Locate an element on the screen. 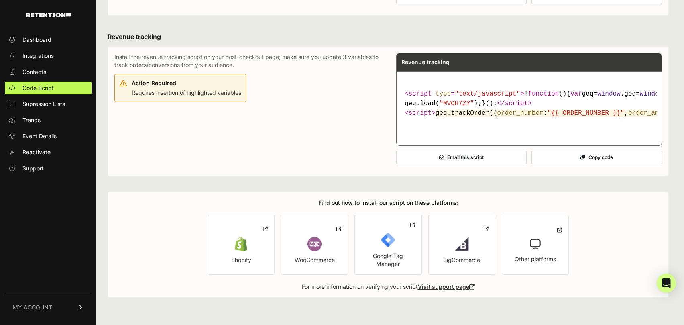 The width and height of the screenshot is (684, 325). a: WooCommerce is located at coordinates (314, 245).